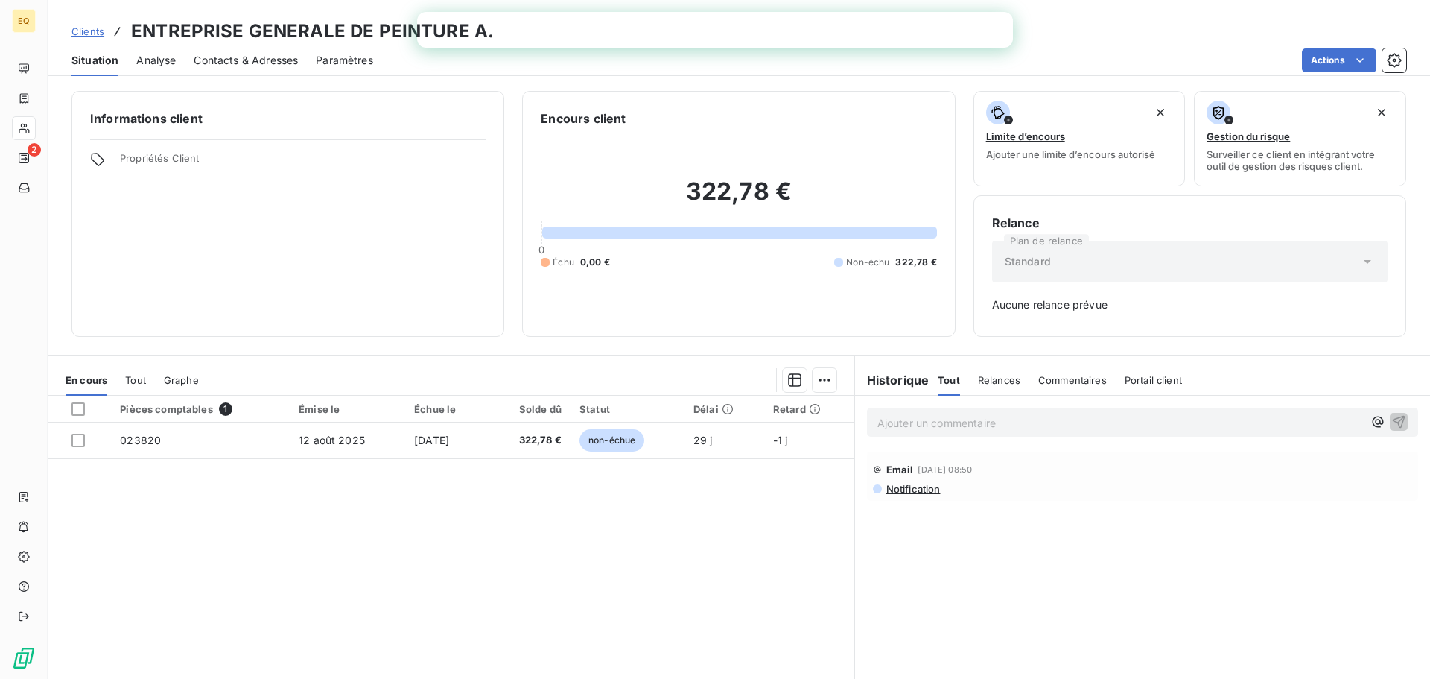  I want to click on span: non-échue, so click(612, 440).